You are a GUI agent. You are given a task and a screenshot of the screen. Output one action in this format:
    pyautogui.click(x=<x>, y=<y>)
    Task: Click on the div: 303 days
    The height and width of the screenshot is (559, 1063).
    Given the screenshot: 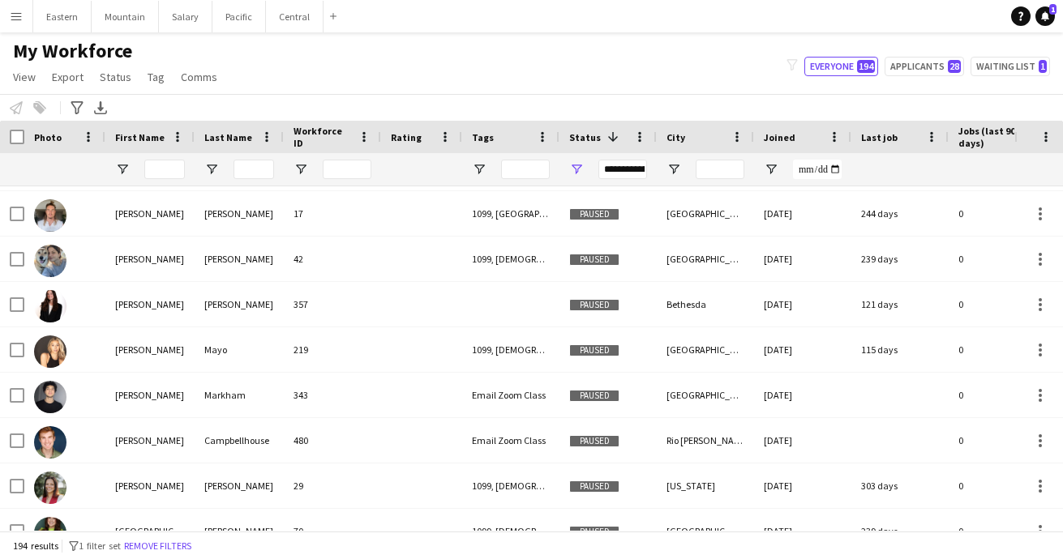 What is the action you would take?
    pyautogui.click(x=900, y=486)
    